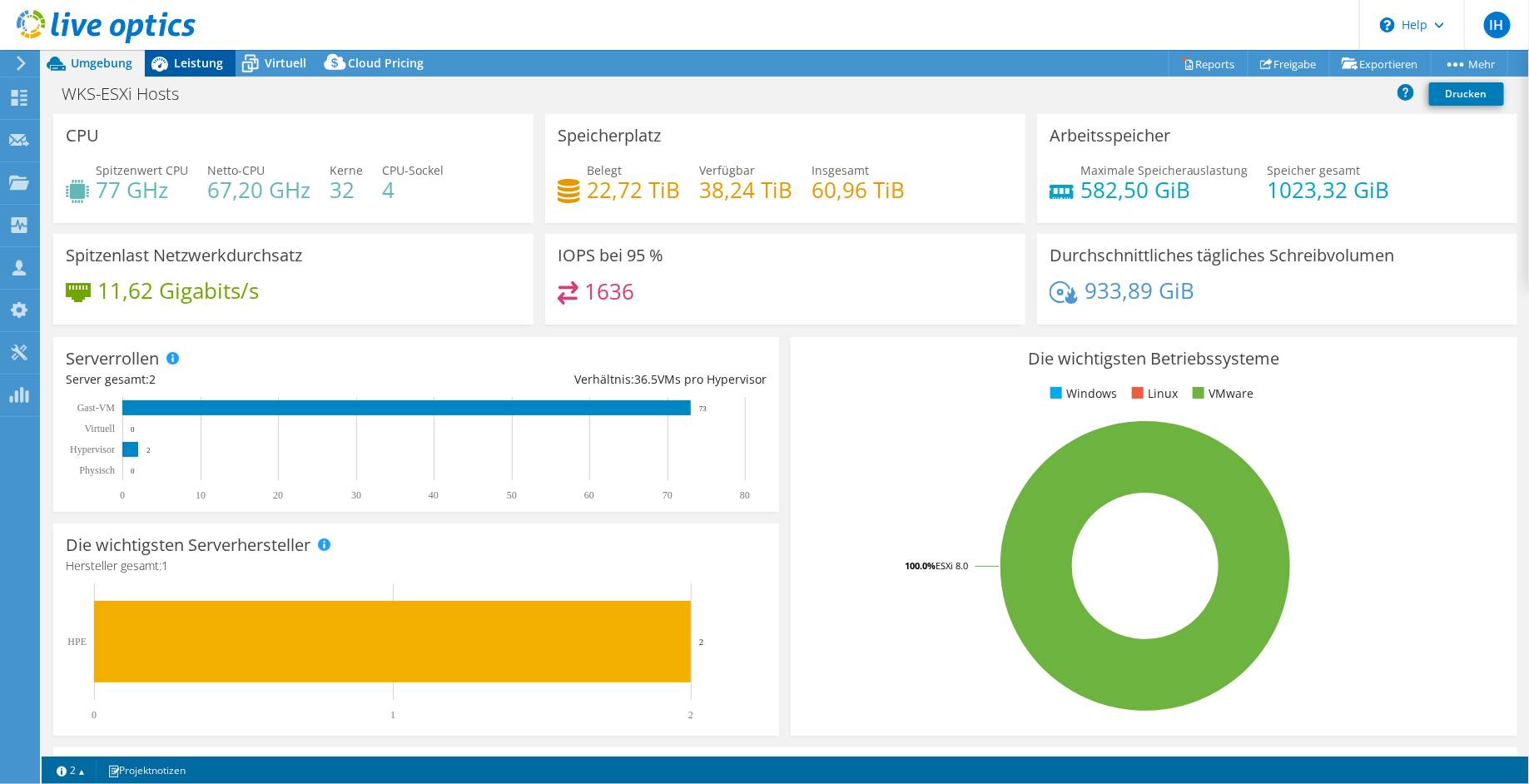 The height and width of the screenshot is (784, 1529). I want to click on span: Verfügbar, so click(726, 170).